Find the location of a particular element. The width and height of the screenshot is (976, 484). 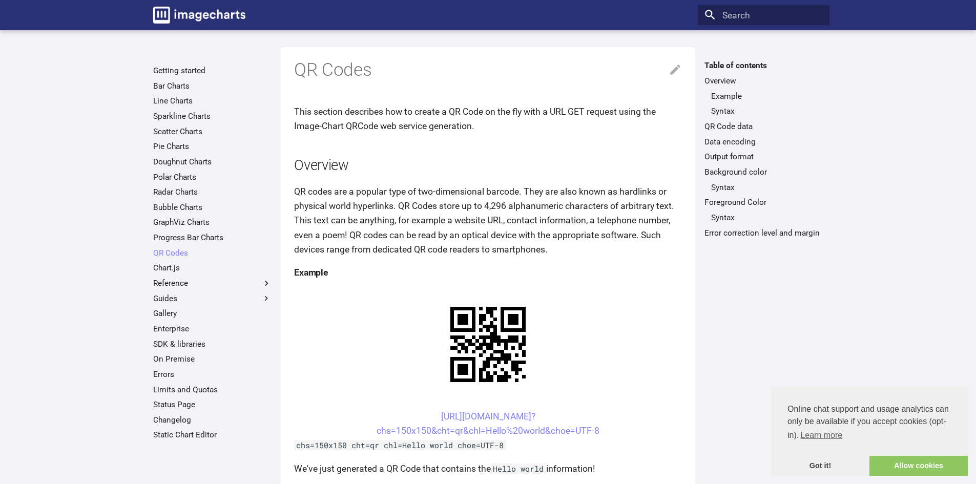

a: Errors is located at coordinates (212, 374).